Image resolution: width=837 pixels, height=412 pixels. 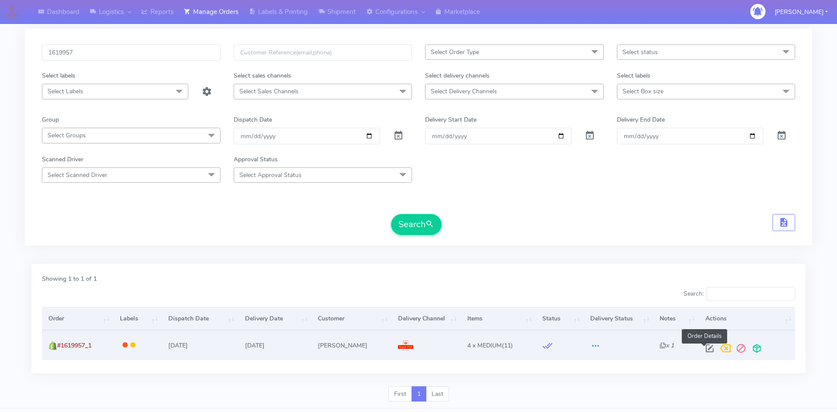 What do you see at coordinates (416, 224) in the screenshot?
I see `button: Search` at bounding box center [416, 224].